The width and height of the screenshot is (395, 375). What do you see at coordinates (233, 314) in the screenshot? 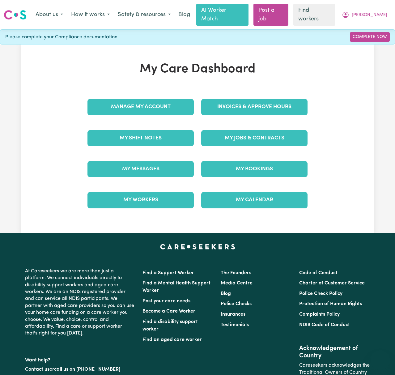
I see `a: Insurances` at bounding box center [233, 314].